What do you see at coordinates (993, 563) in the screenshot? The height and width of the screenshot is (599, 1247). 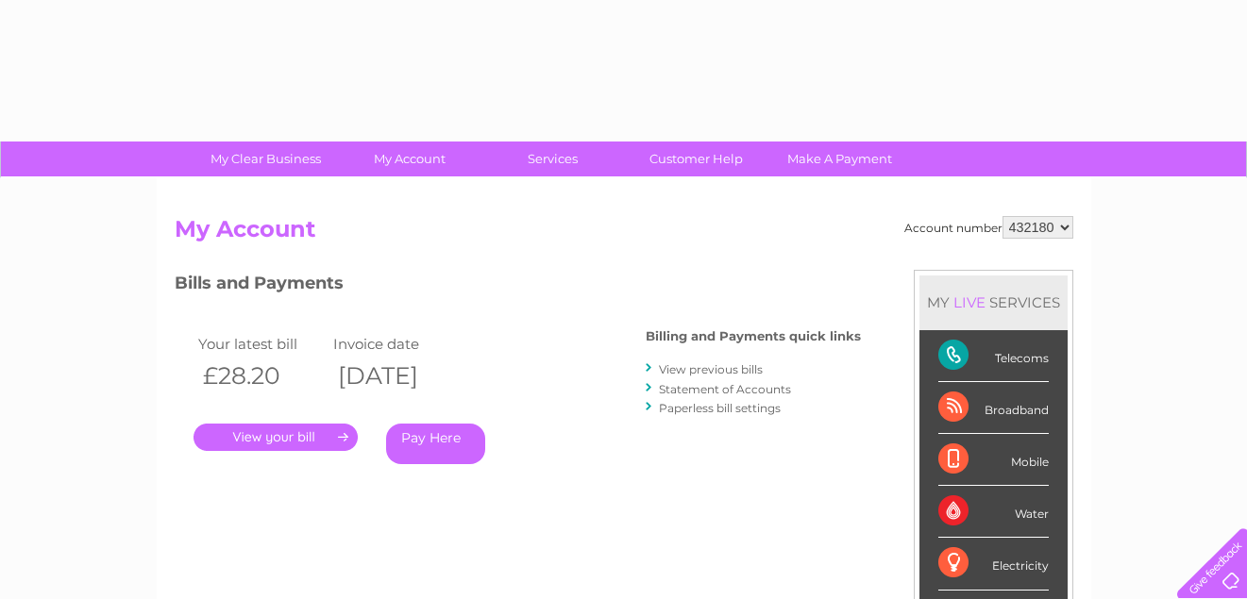 I see `div: Electricity` at bounding box center [993, 563].